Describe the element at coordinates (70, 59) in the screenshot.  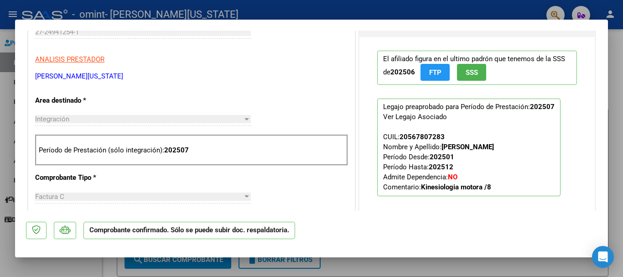
I see `span: ANALISIS PRESTADOR` at that location.